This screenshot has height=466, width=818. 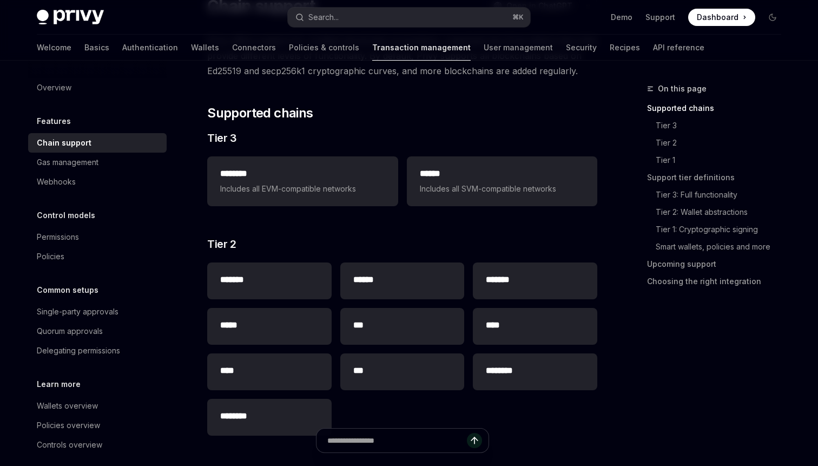 What do you see at coordinates (718, 264) in the screenshot?
I see `a: Upcoming support` at bounding box center [718, 264].